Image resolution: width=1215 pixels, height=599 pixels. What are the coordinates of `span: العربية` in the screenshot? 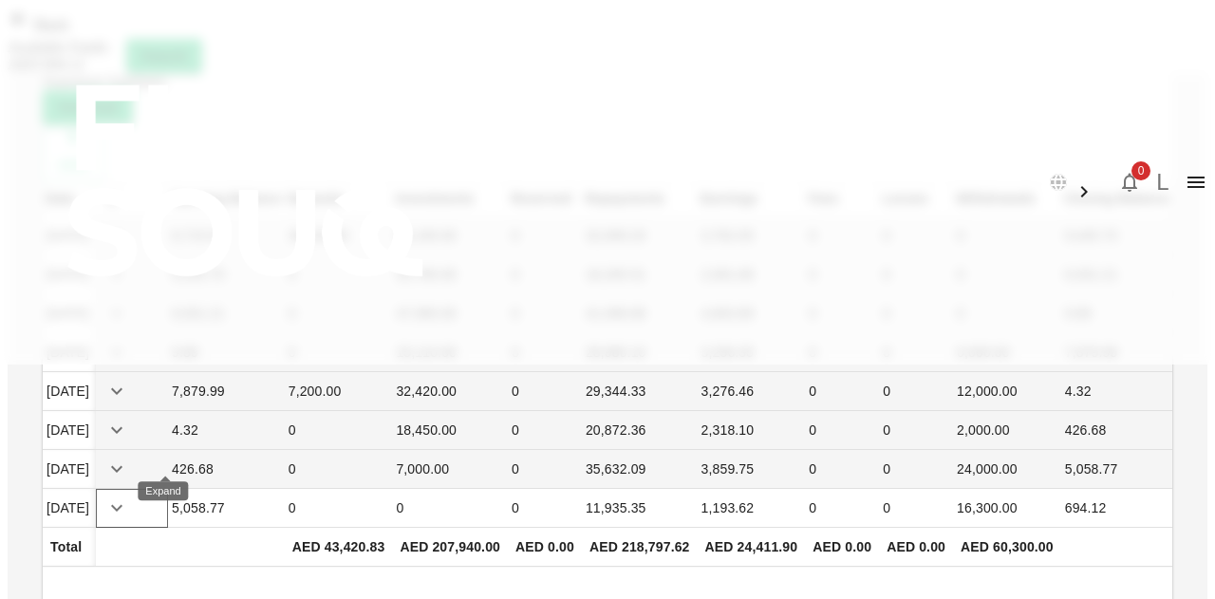 It's located at (1092, 169).